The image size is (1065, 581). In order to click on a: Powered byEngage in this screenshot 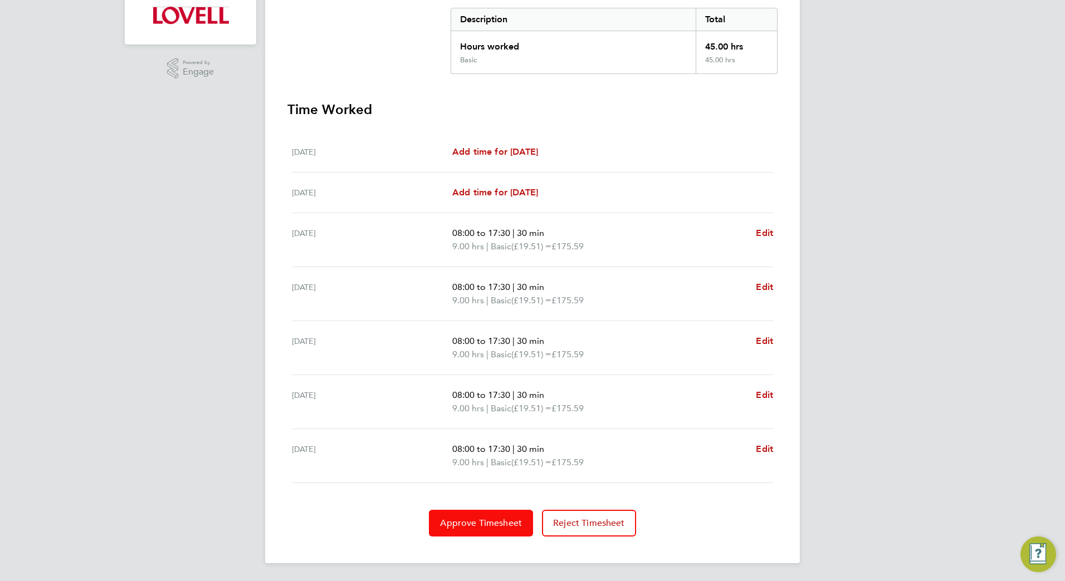, I will do `click(190, 68)`.